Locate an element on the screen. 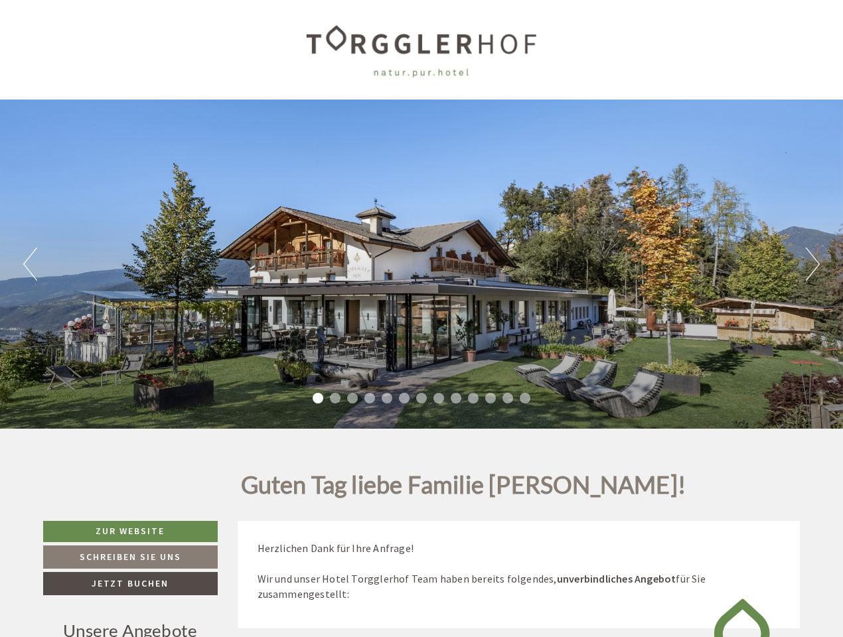 This screenshot has height=637, width=843. strong: unverbindliches Angebot is located at coordinates (617, 579).